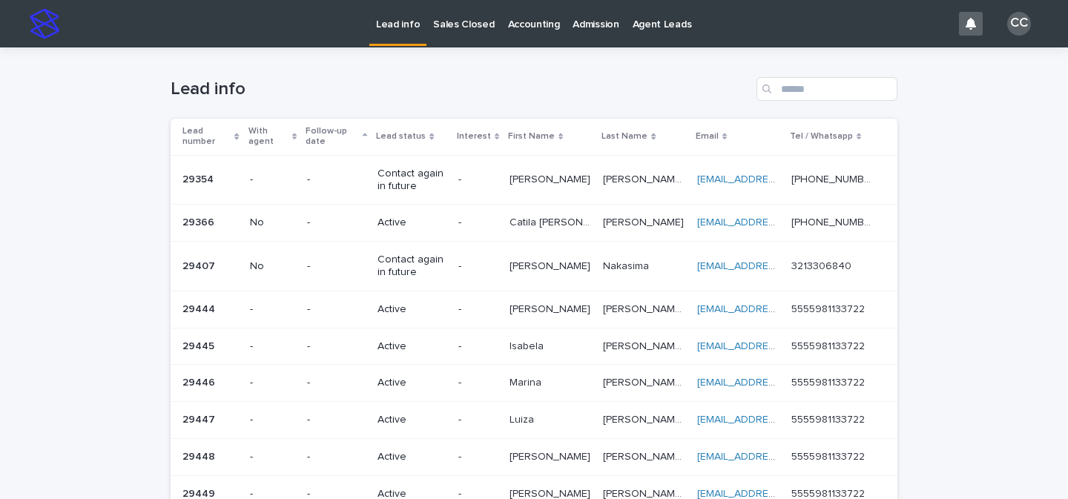 The height and width of the screenshot is (499, 1068). What do you see at coordinates (200, 418) in the screenshot?
I see `p: 29447` at bounding box center [200, 418].